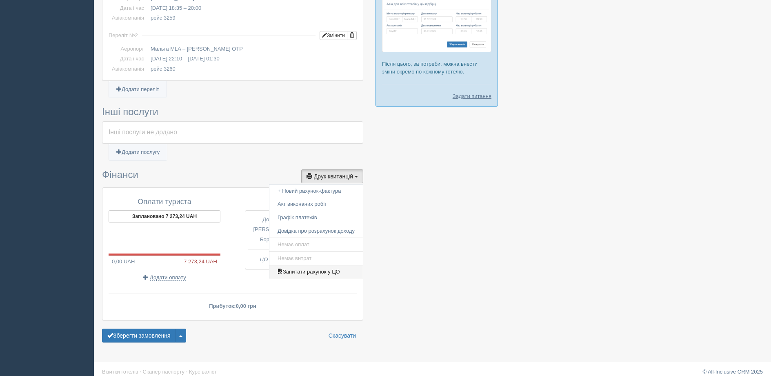 The width and height of the screenshot is (771, 376). I want to click on h4: Оплати туриста, so click(164, 202).